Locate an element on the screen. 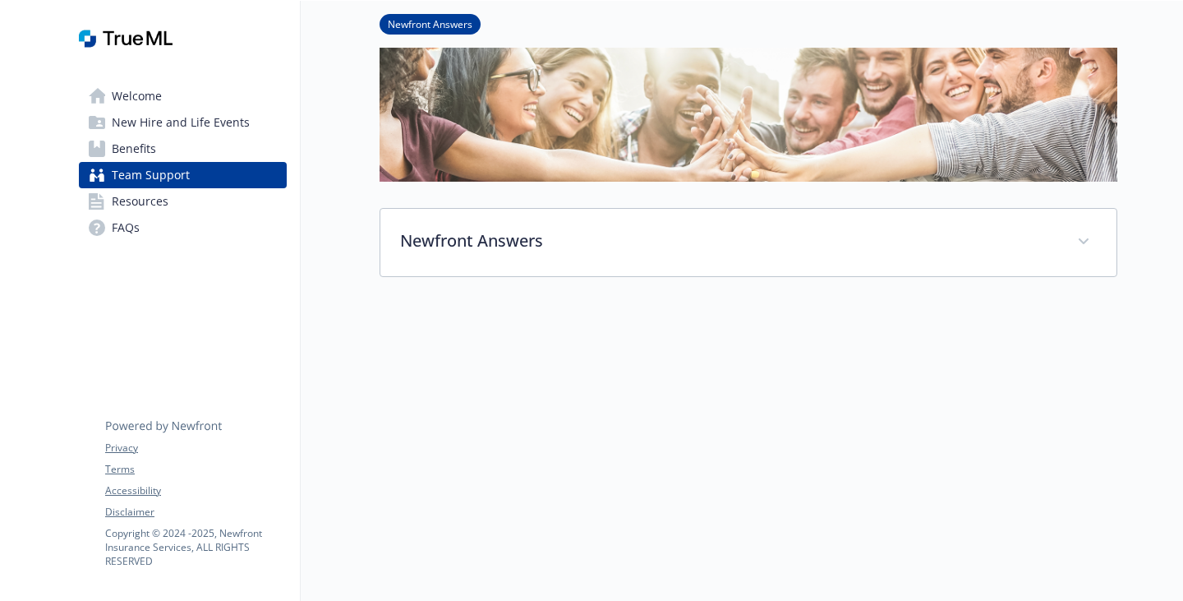  a: Newfront Answers is located at coordinates (430, 23).